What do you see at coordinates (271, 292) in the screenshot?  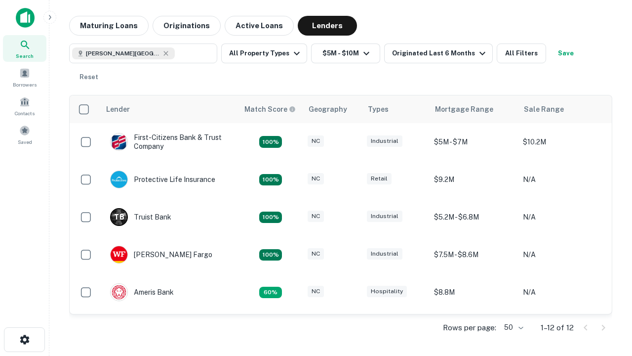 I see `div: Matching Properties: 1, hasApolloMatch: undefined` at bounding box center [271, 292].